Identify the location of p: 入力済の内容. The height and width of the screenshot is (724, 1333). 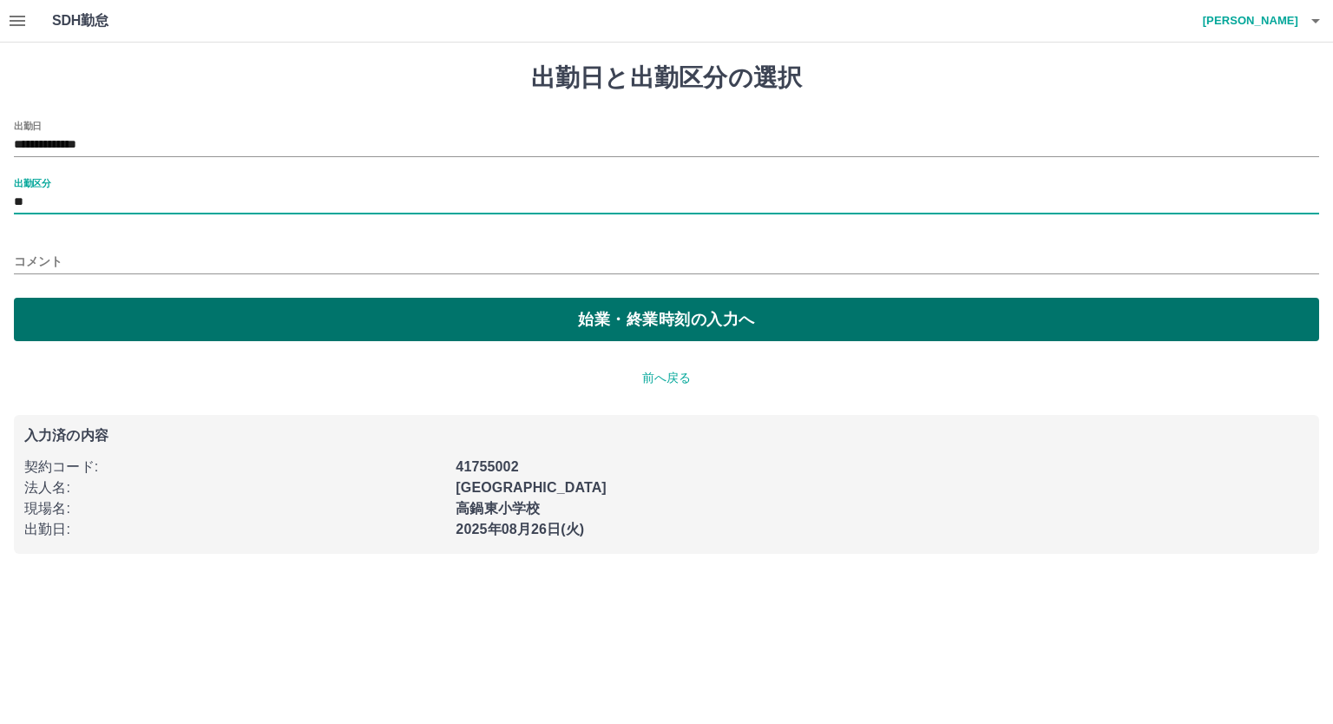
(666, 436).